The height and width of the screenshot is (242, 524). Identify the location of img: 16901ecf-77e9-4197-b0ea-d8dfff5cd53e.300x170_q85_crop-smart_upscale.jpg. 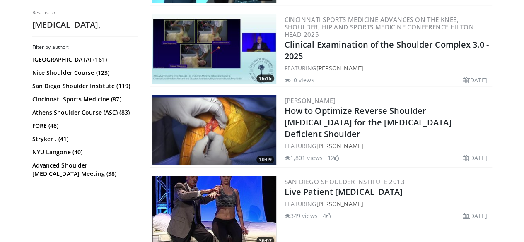
(214, 49).